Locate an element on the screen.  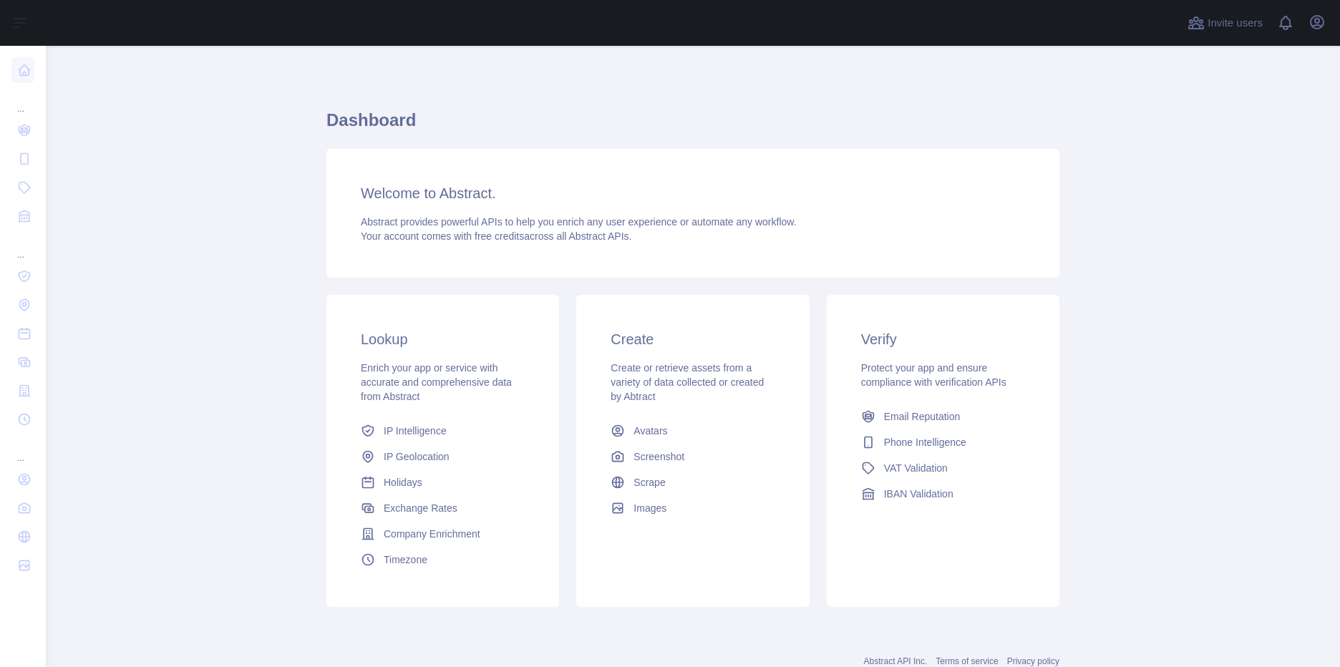
span: Screenshot is located at coordinates (659, 457).